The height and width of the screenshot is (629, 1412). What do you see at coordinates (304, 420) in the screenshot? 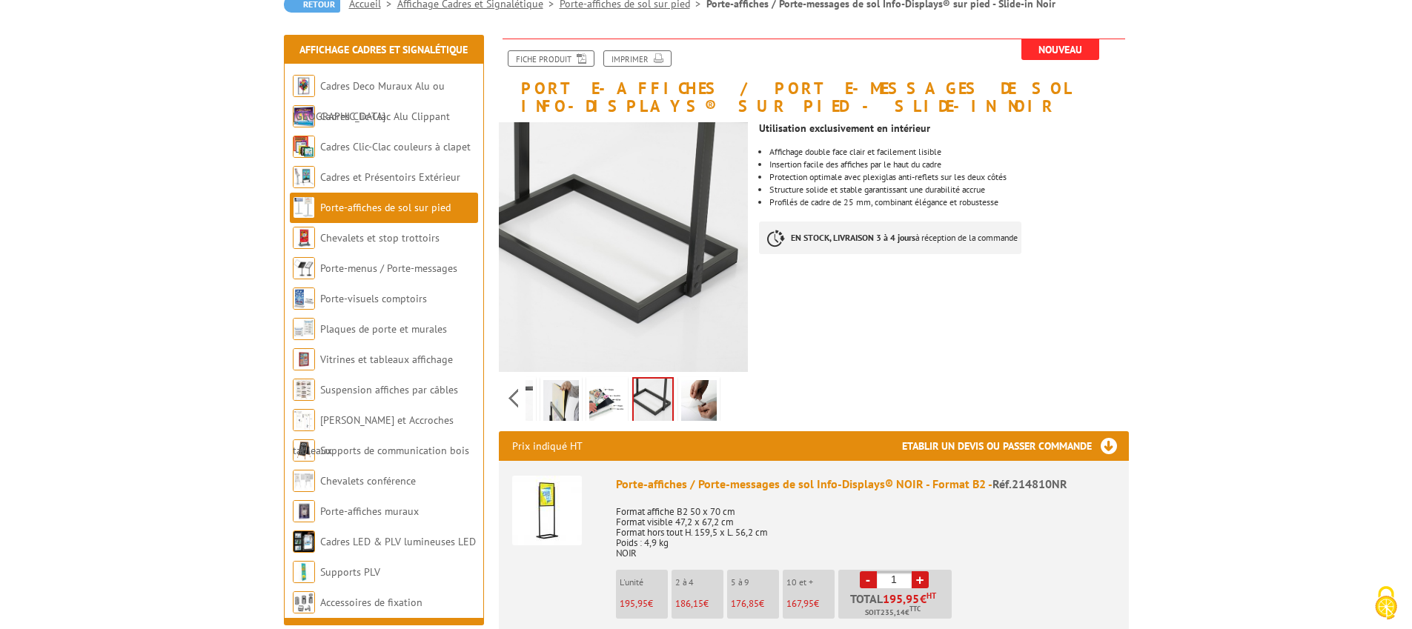
I see `img: Cimaises et Accroches tableaux` at bounding box center [304, 420].